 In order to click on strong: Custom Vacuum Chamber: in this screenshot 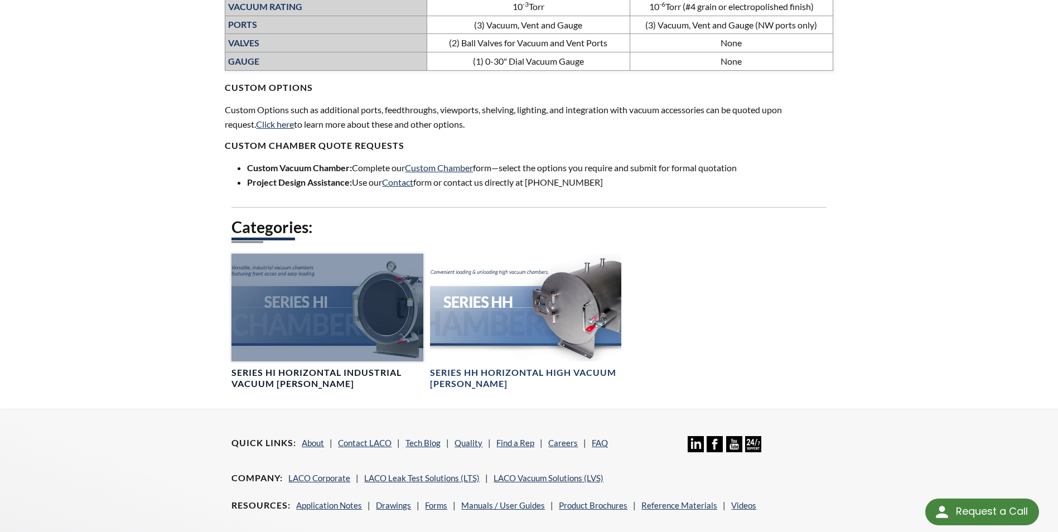, I will do `click(299, 167)`.